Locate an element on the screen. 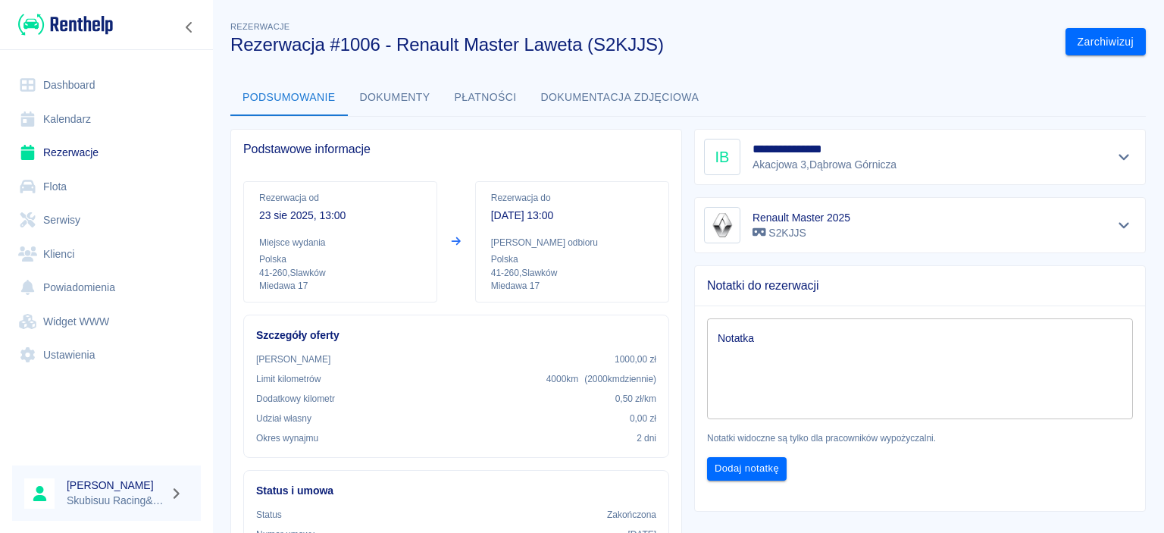 The image size is (1164, 533). p: Rezerwacja do is located at coordinates (572, 198).